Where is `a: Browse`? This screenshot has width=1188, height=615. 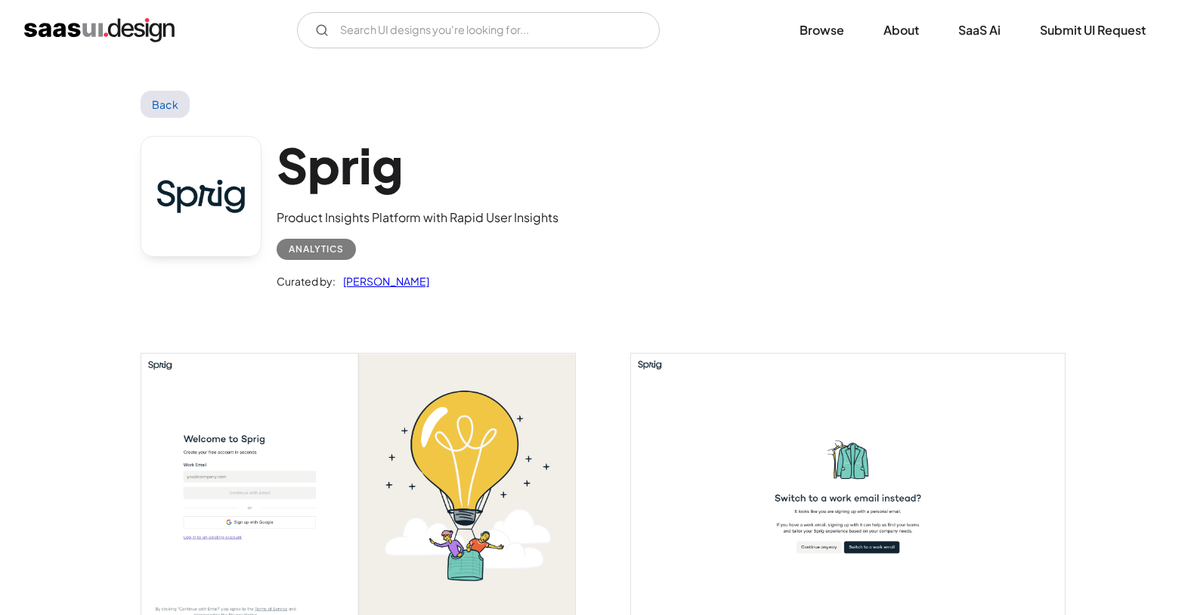 a: Browse is located at coordinates (821, 30).